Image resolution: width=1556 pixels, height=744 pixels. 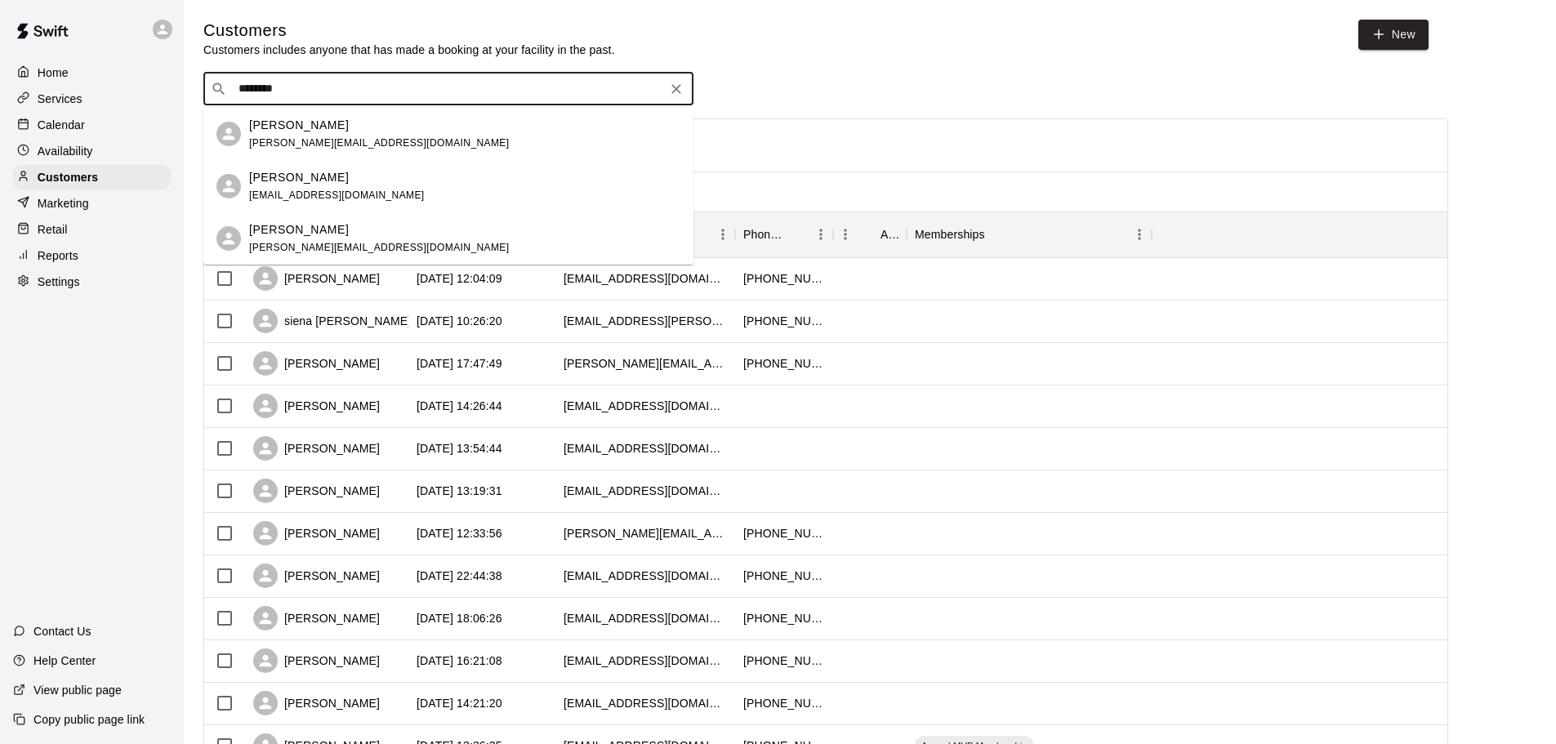 I want to click on div: 2025-08-12 16:21:08, so click(x=459, y=661).